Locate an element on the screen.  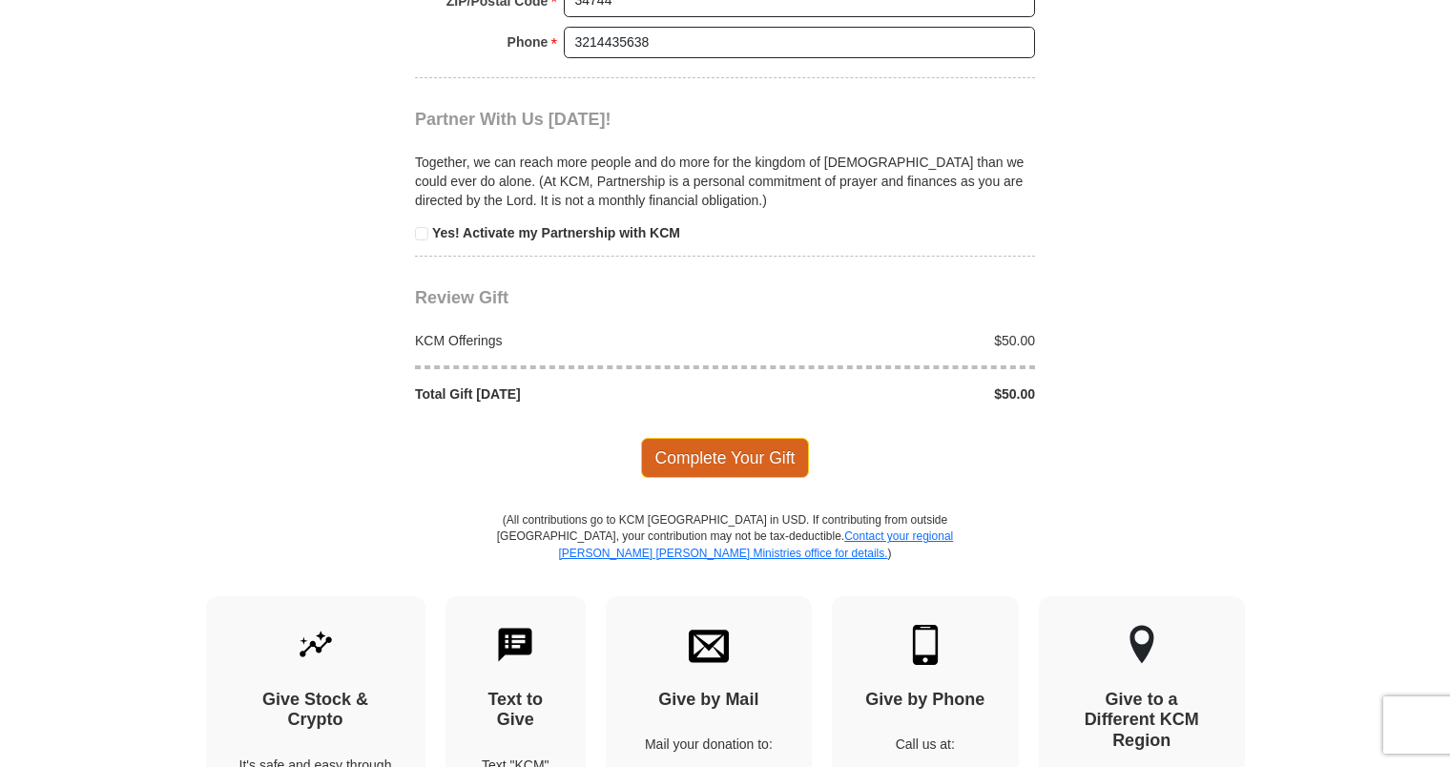
div: KCM Offerings is located at coordinates (566, 341).